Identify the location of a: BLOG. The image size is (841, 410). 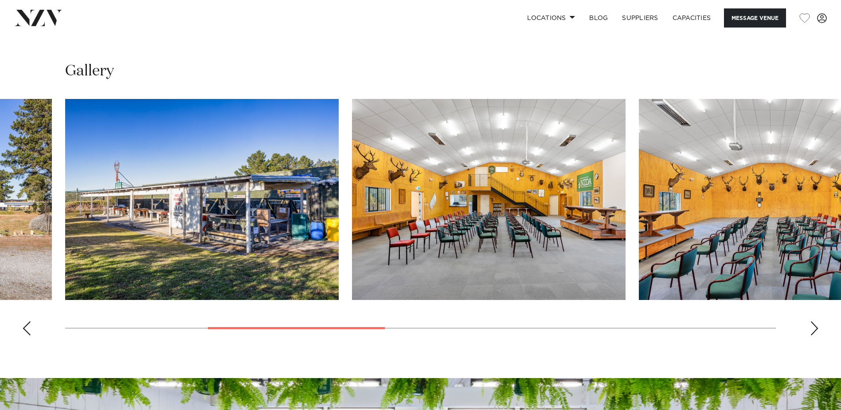
(599, 18).